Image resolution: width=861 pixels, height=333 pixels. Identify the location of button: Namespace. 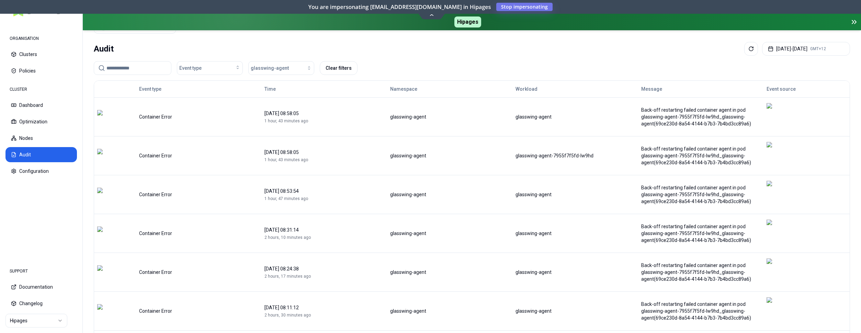
(404, 89).